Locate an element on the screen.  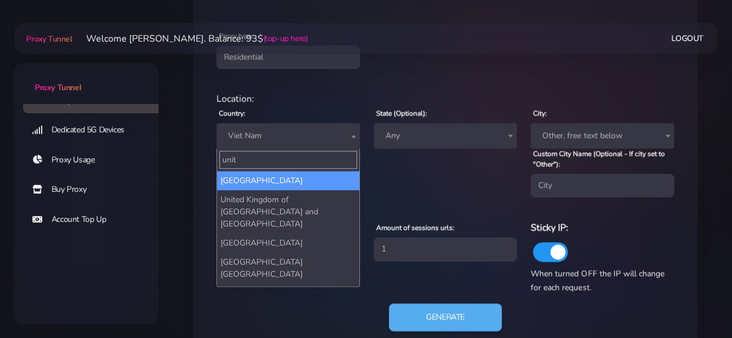
label: City: is located at coordinates (540, 113).